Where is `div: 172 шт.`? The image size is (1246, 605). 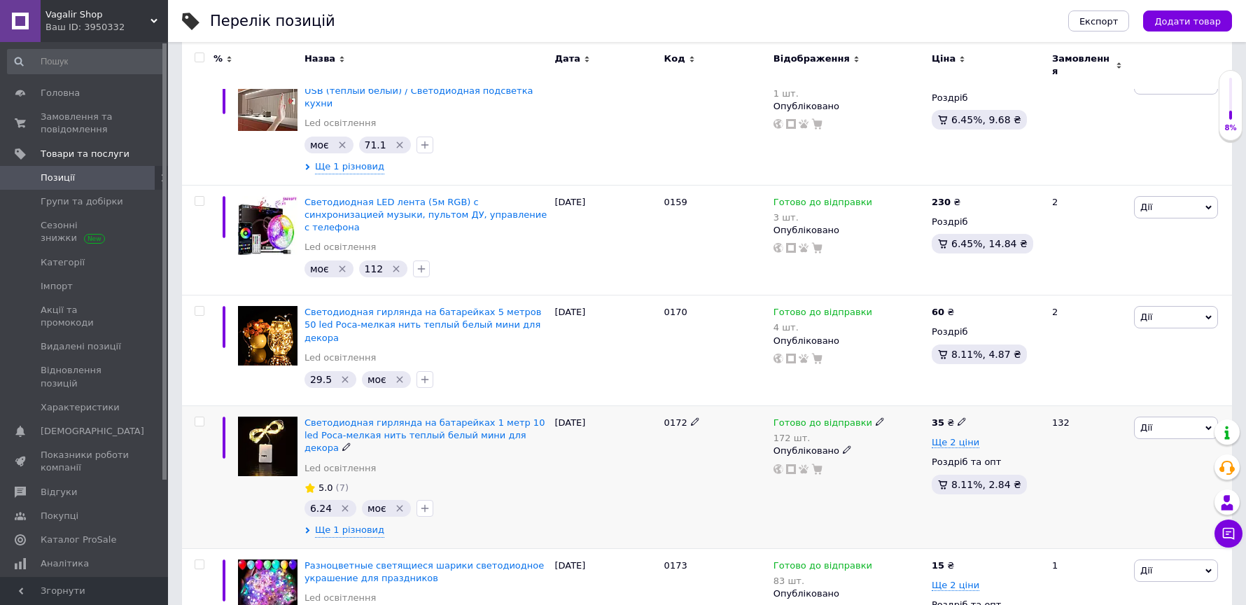
div: 172 шт. is located at coordinates (829, 438).